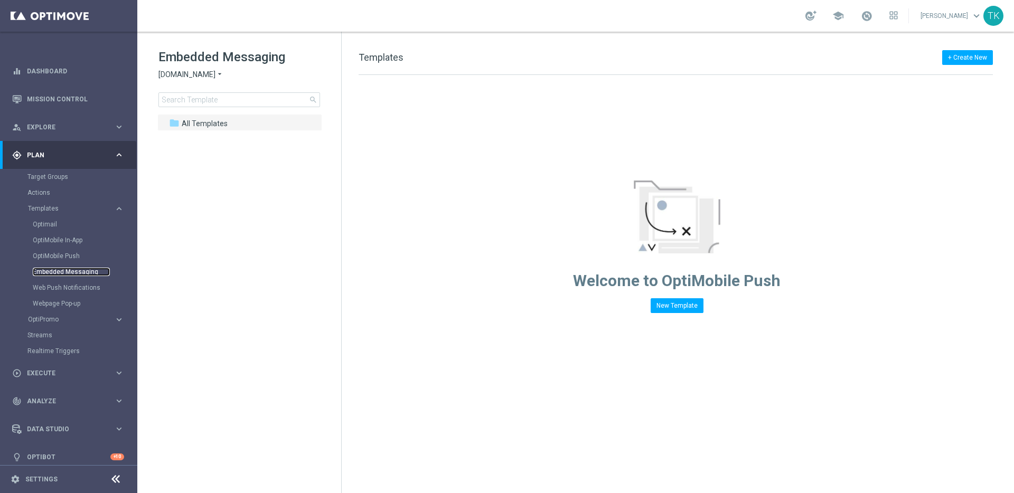 This screenshot has height=493, width=1014. What do you see at coordinates (63, 429) in the screenshot?
I see `div: Data Studio` at bounding box center [63, 429].